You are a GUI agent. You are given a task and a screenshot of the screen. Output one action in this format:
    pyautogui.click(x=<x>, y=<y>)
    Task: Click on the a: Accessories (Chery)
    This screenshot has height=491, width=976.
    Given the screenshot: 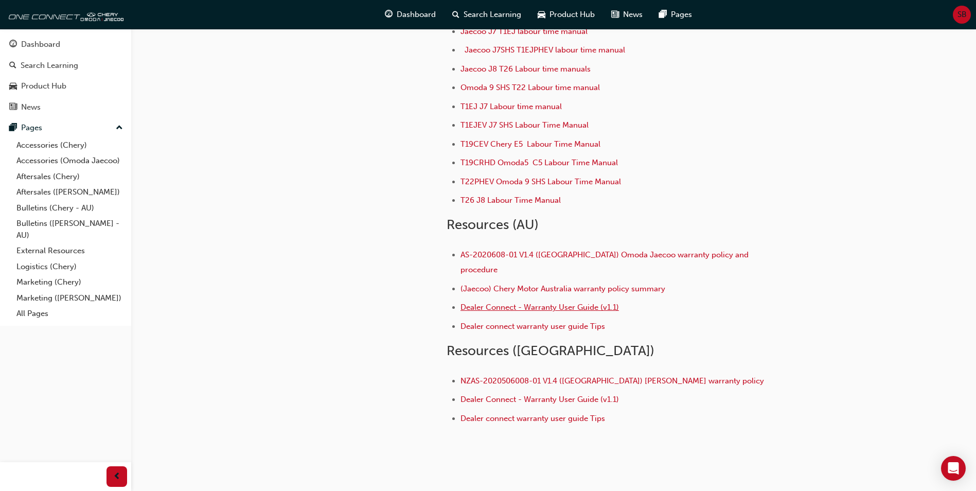 What is the action you would take?
    pyautogui.click(x=69, y=145)
    